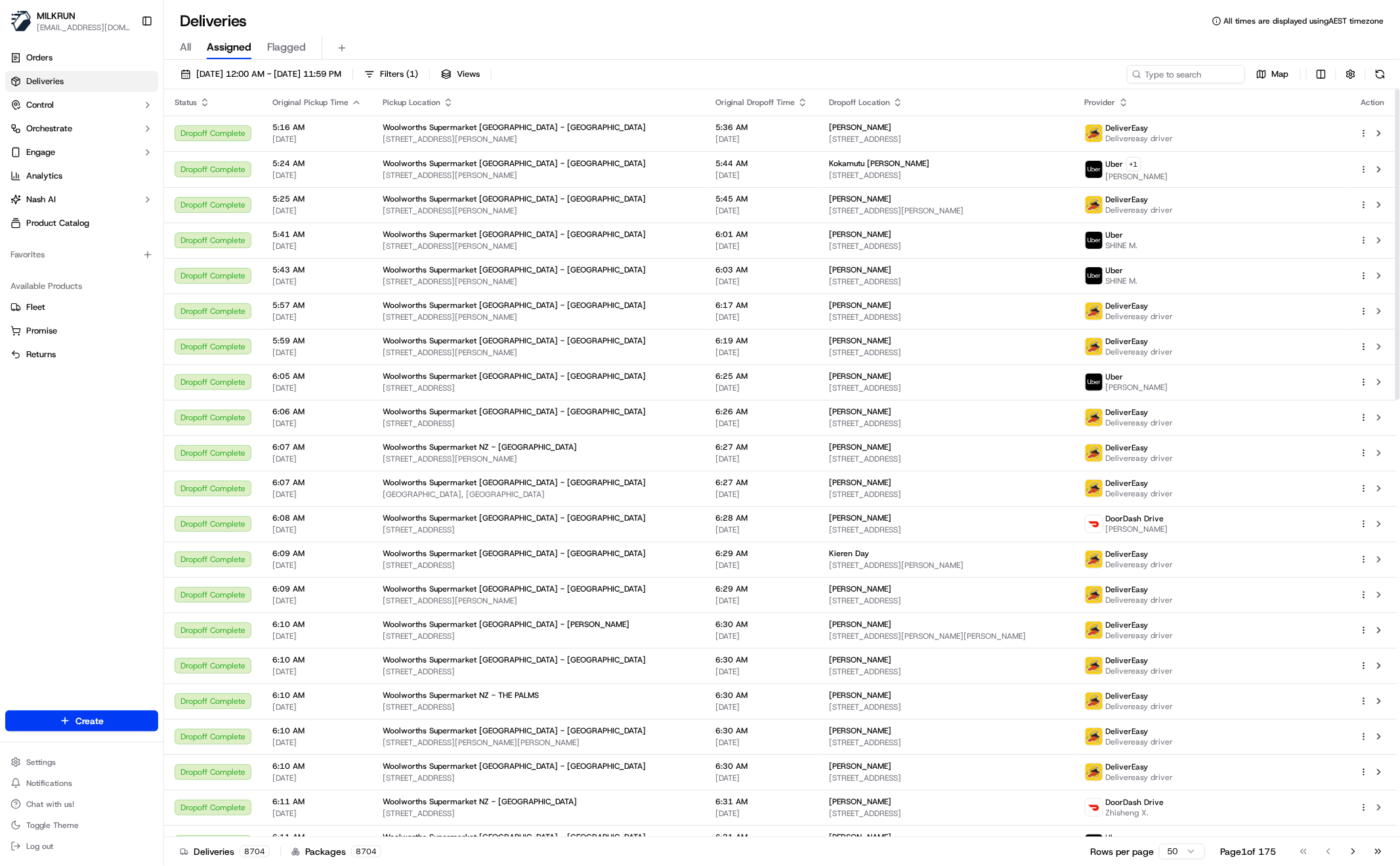  Describe the element at coordinates (310, 103) in the screenshot. I see `span: Original Pickup Time` at that location.